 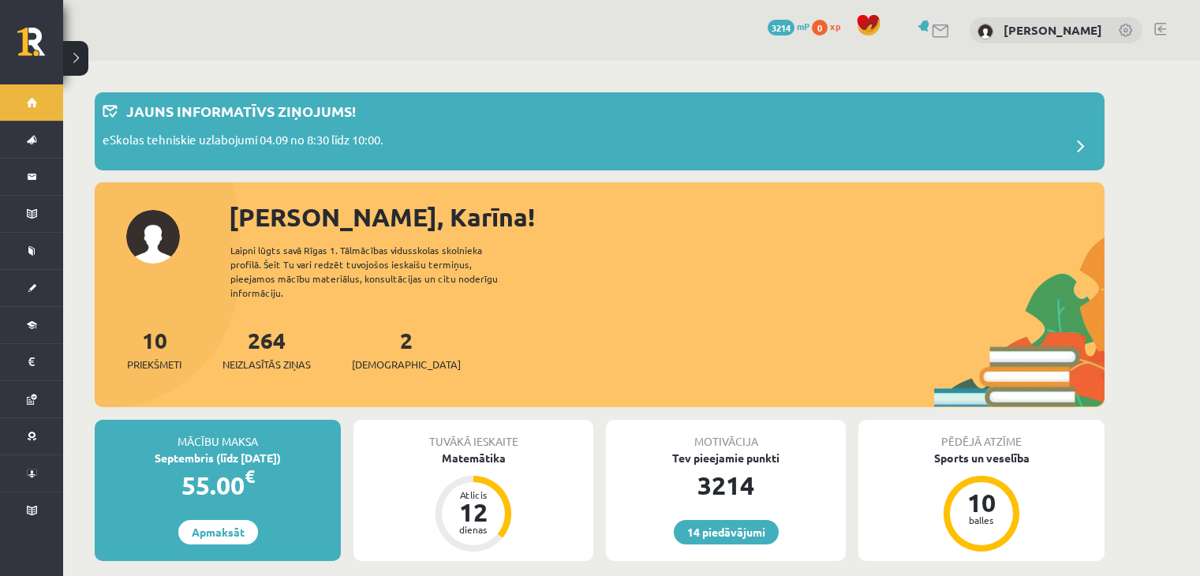 I want to click on a: Sports un veselība 10 balles, so click(x=982, y=502).